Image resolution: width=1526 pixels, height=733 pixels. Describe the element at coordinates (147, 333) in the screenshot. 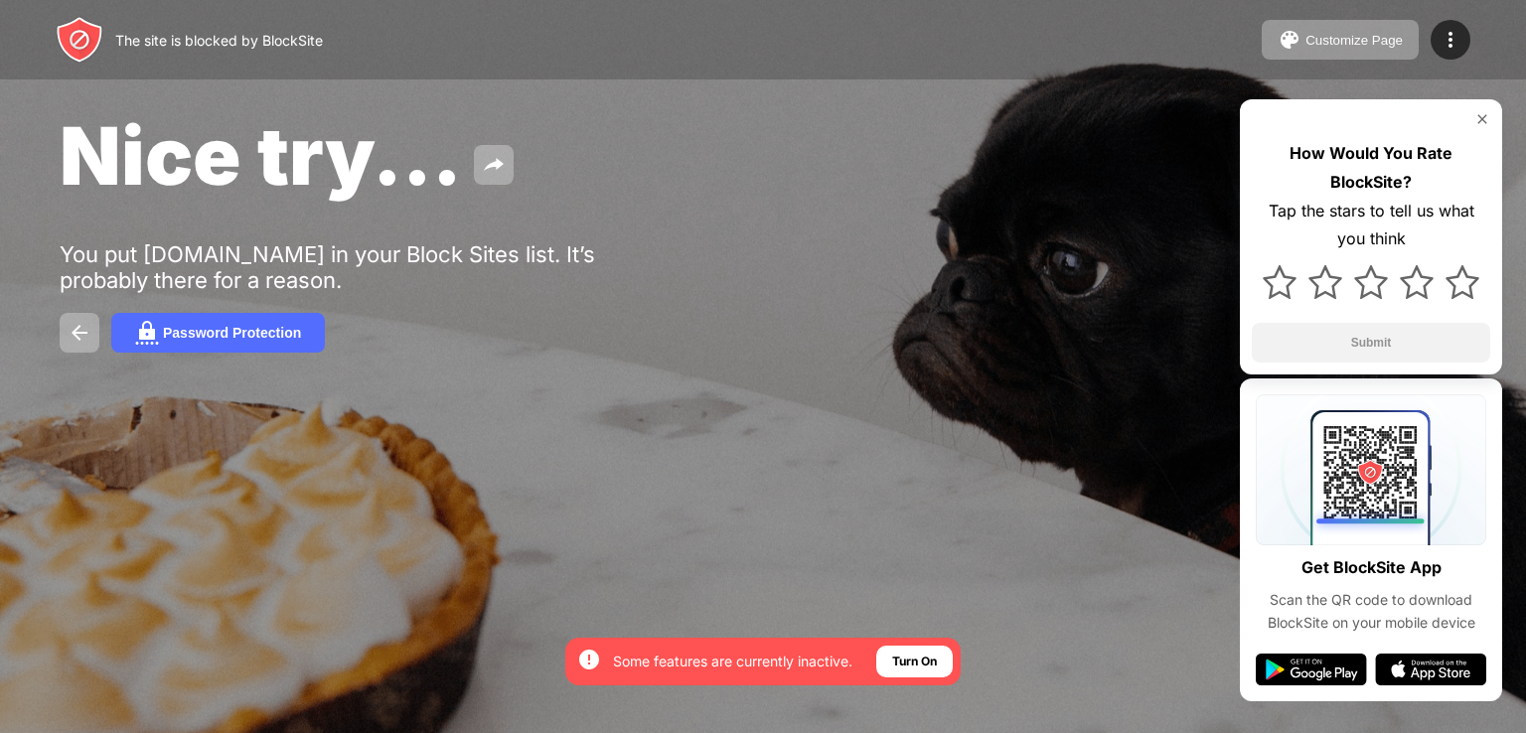

I see `img: password.svg` at that location.